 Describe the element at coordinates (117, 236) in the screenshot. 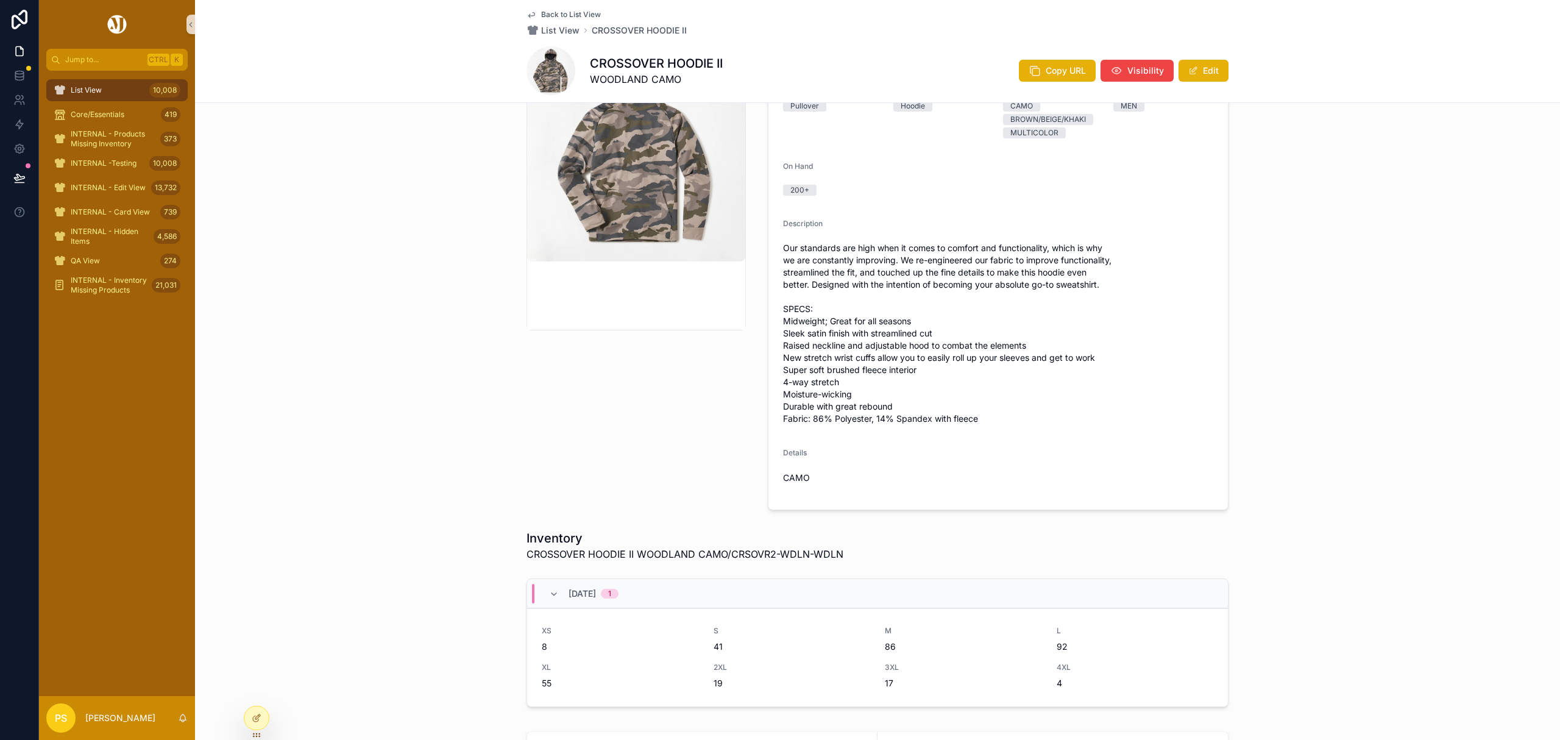

I see `a: INTERNAL - Hidden Items4,586` at that location.